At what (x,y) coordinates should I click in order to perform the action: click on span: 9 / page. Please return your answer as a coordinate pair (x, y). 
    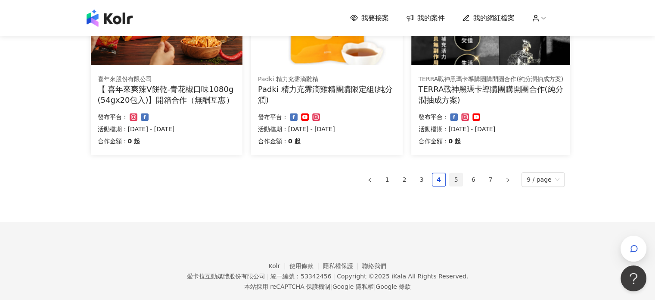
    Looking at the image, I should click on (543, 179).